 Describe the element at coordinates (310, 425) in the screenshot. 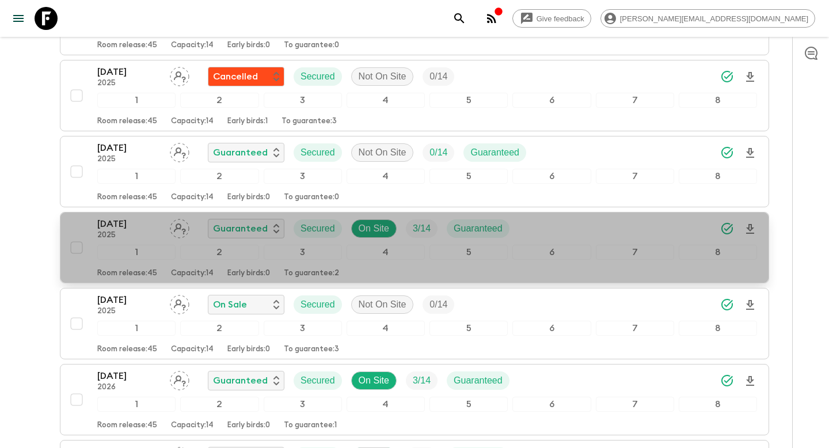

I see `p: To guarantee: 1` at that location.